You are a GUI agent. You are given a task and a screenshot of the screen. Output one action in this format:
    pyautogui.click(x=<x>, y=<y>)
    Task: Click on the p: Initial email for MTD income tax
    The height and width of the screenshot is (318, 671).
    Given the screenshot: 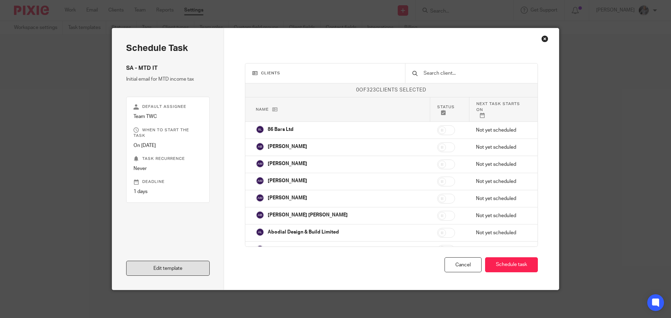 What is the action you would take?
    pyautogui.click(x=168, y=79)
    